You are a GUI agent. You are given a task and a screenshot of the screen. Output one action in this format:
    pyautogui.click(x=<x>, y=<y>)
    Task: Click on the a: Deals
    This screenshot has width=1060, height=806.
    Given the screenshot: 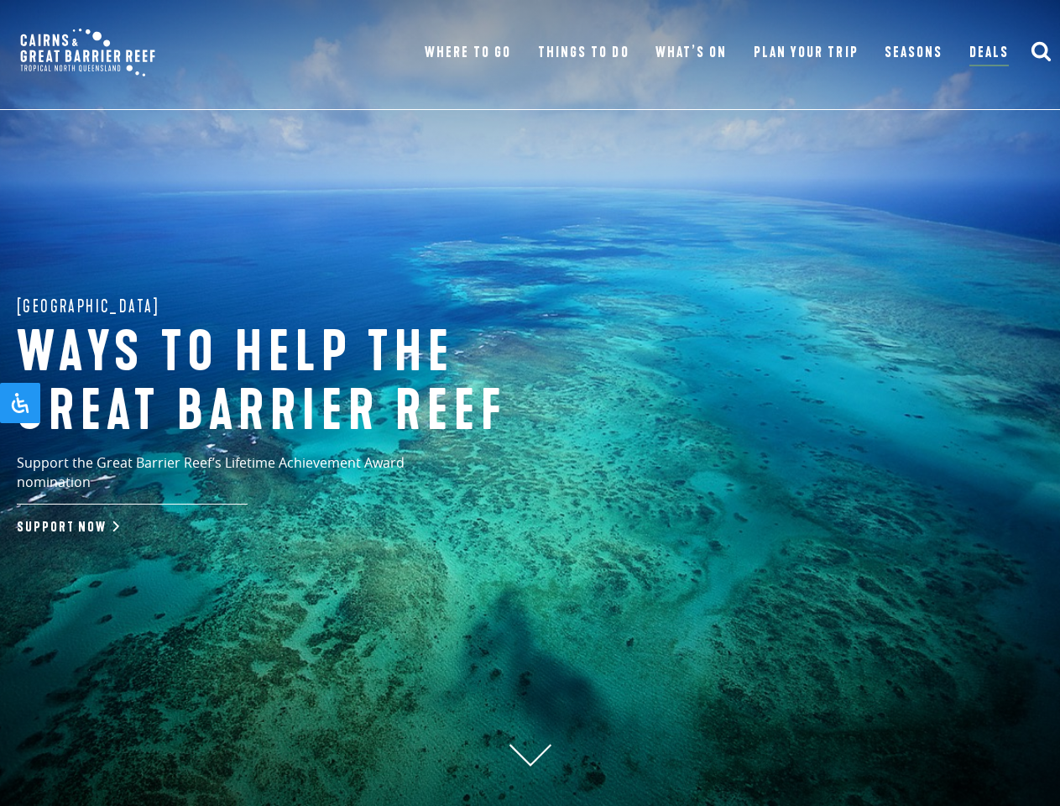 What is the action you would take?
    pyautogui.click(x=989, y=54)
    